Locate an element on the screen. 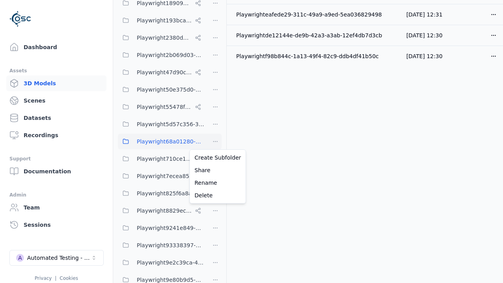 This screenshot has width=503, height=283. a: Rename is located at coordinates (218, 183).